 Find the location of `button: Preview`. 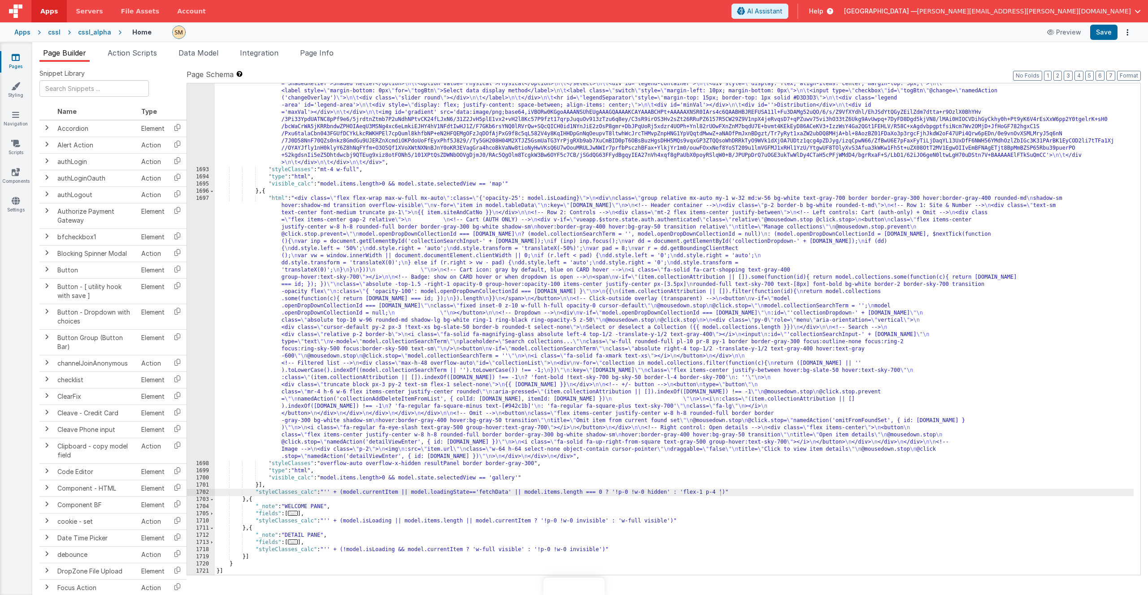

button: Preview is located at coordinates (1064, 32).